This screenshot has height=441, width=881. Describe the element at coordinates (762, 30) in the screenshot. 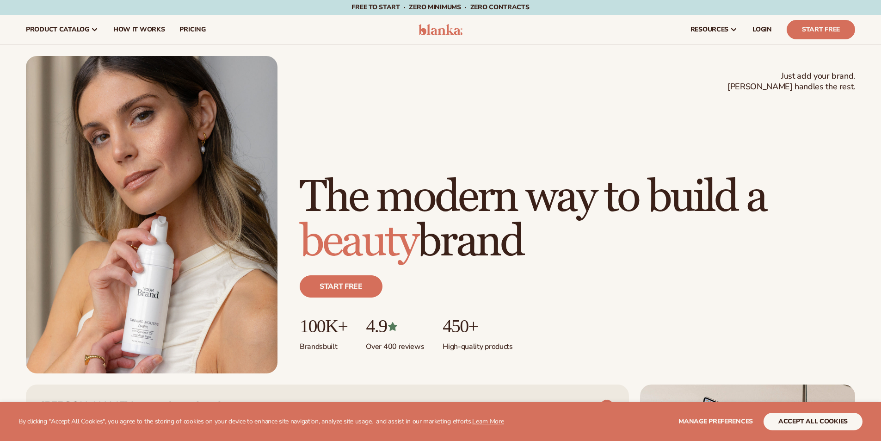

I see `a: LOGIN` at that location.